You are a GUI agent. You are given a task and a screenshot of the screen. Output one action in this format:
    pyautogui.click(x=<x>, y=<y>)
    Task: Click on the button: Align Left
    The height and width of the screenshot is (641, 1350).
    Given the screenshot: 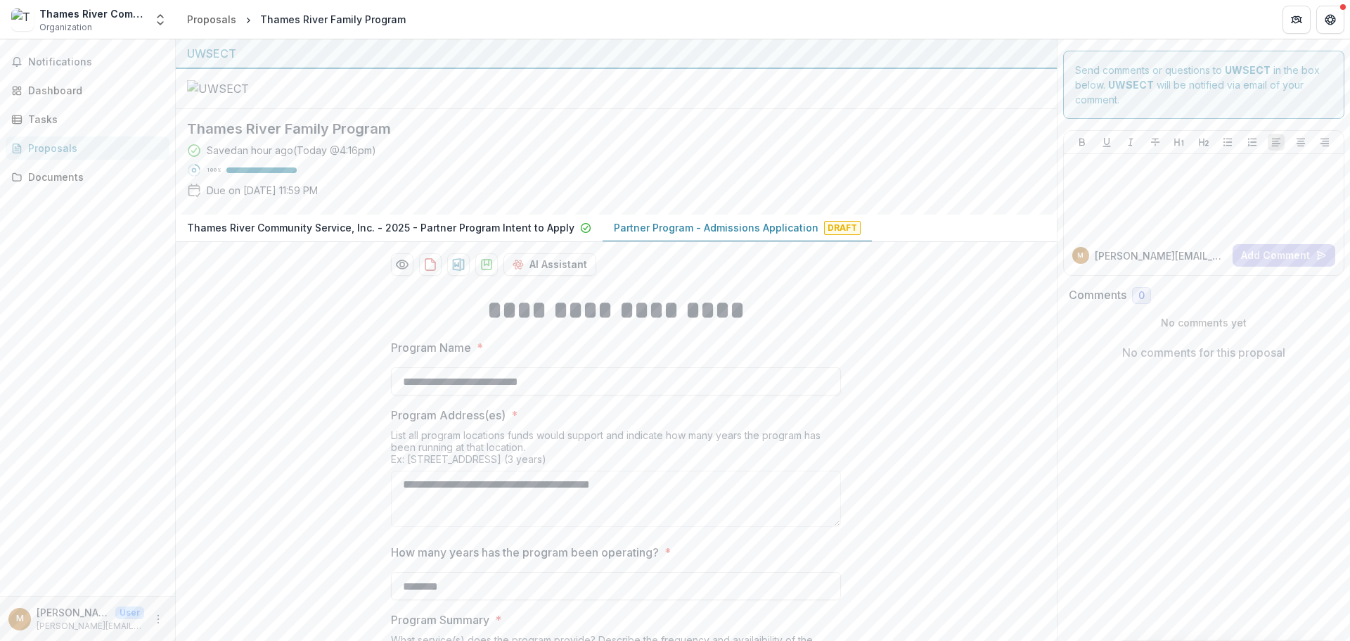 What is the action you would take?
    pyautogui.click(x=1276, y=142)
    